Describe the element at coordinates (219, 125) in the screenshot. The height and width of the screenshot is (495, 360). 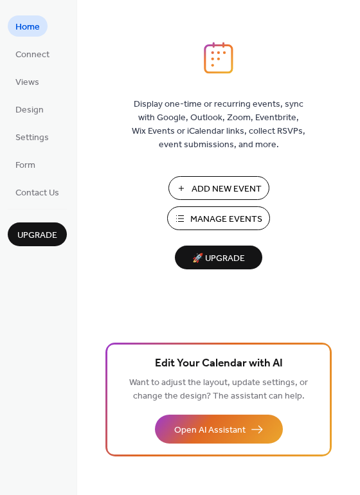
I see `span: Display one-time or recurring events, sync with Google, Outlook, Zoom, Eventbrite, Wix Events or ...` at that location.